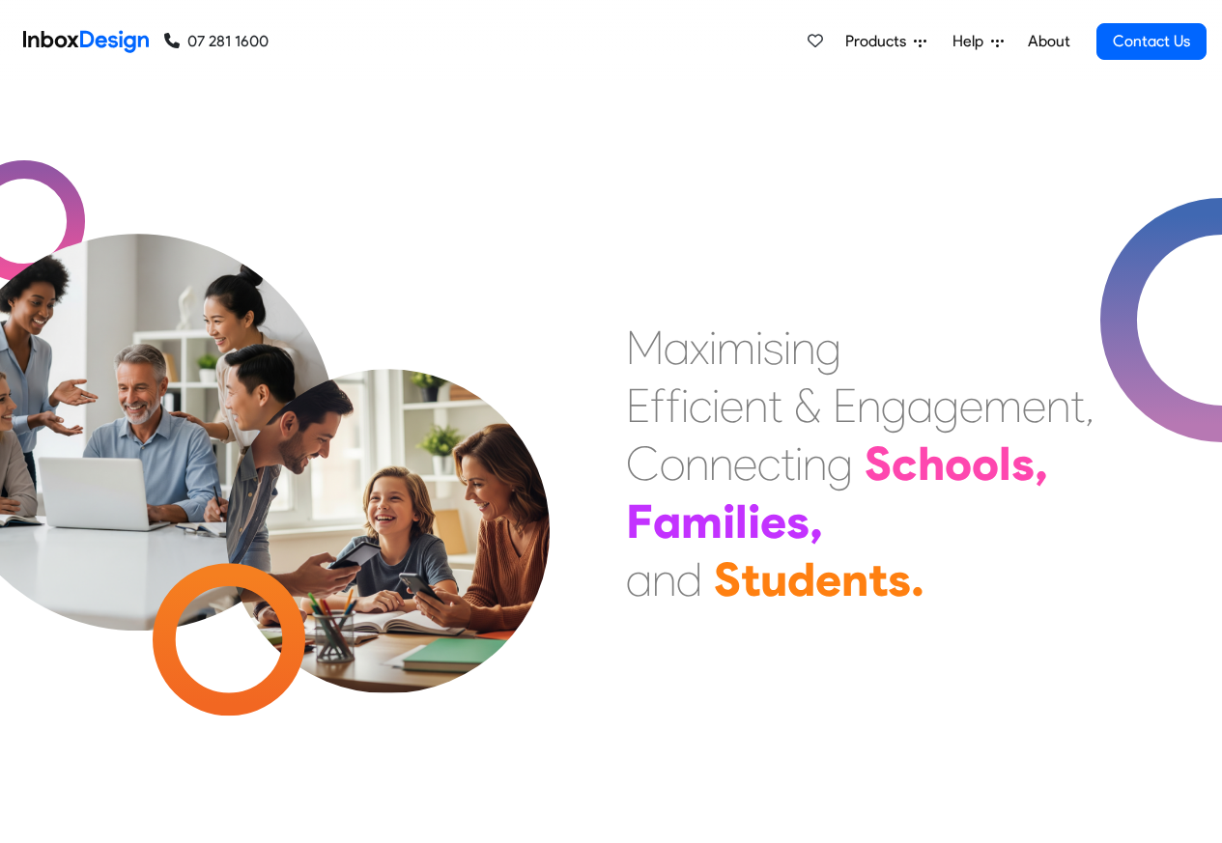  What do you see at coordinates (972, 42) in the screenshot?
I see `span: Help` at bounding box center [972, 42].